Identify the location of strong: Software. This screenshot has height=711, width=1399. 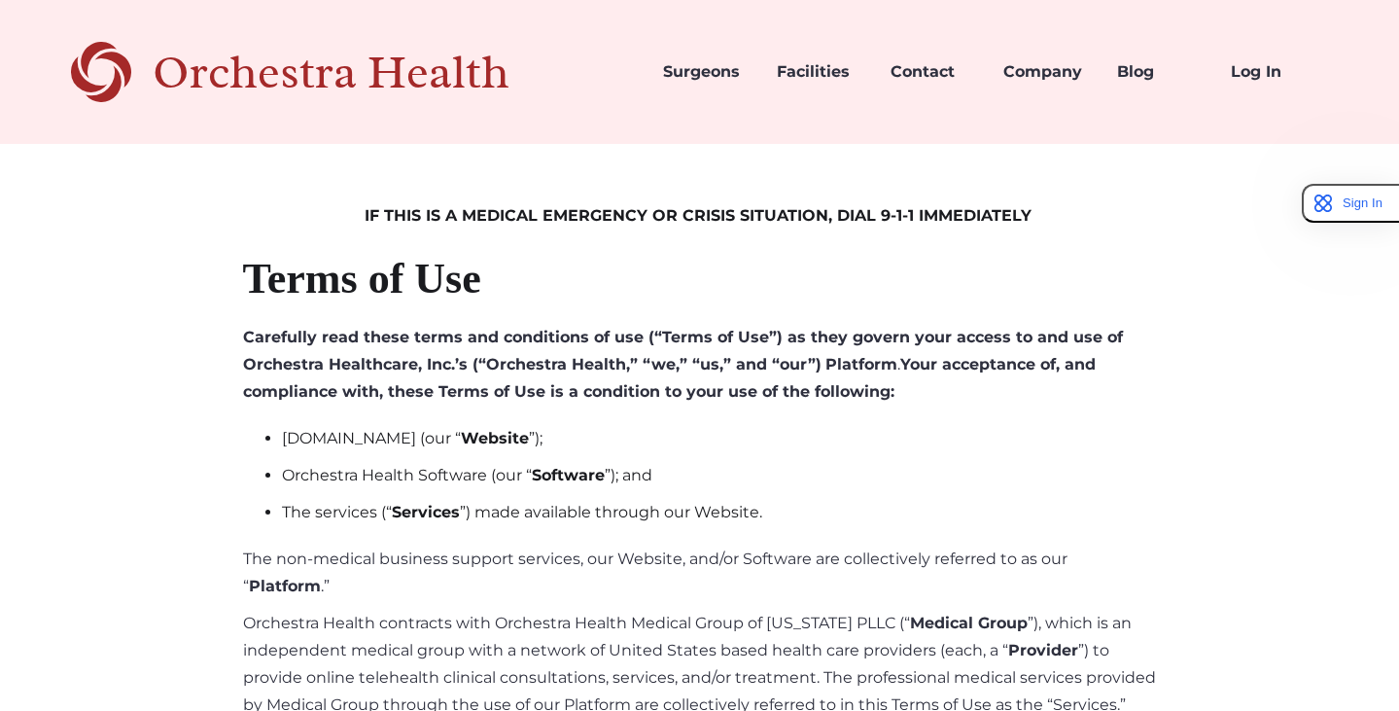
(568, 475).